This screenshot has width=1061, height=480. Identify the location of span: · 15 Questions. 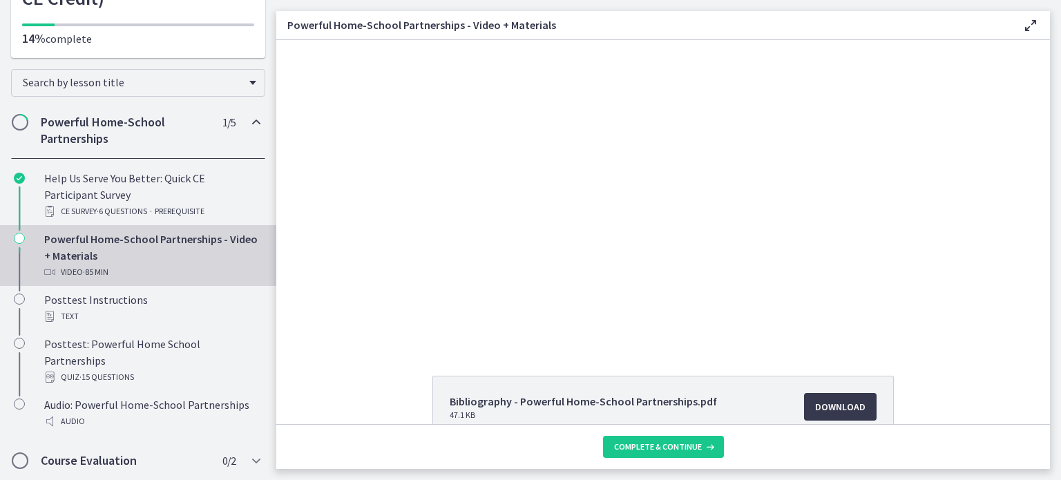
(106, 377).